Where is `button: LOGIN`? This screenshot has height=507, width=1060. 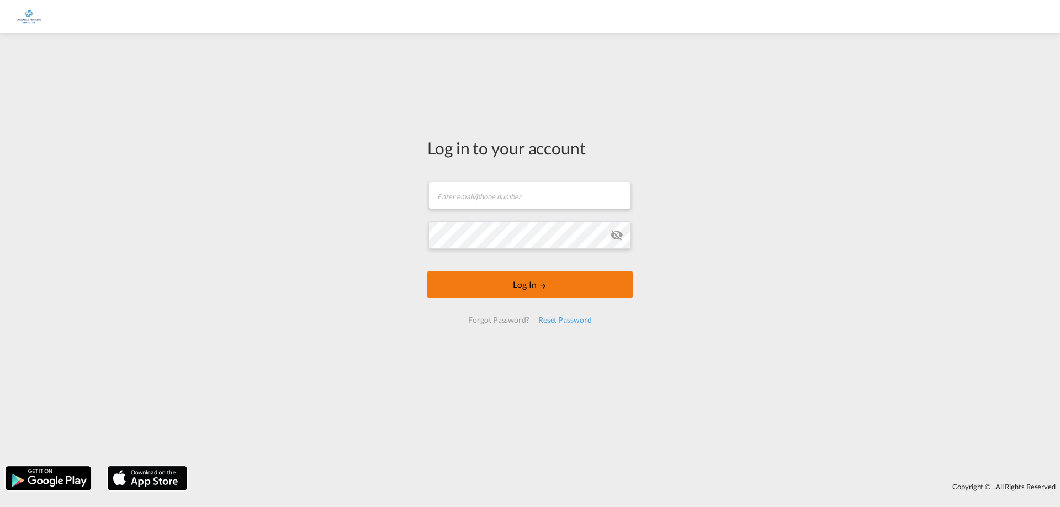 button: LOGIN is located at coordinates (530, 285).